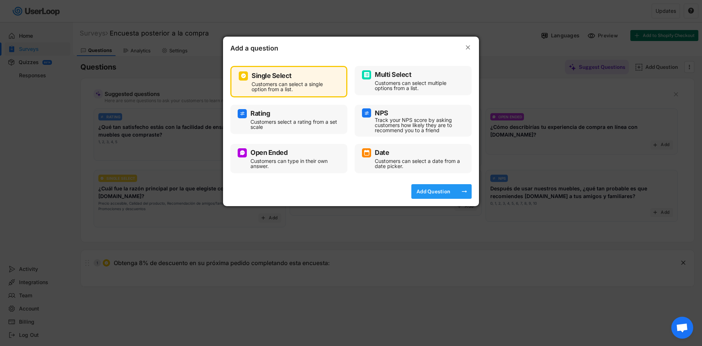 This screenshot has height=346, width=702. Describe the element at coordinates (242, 152) in the screenshot. I see `img: ConversationMinor.svg` at that location.